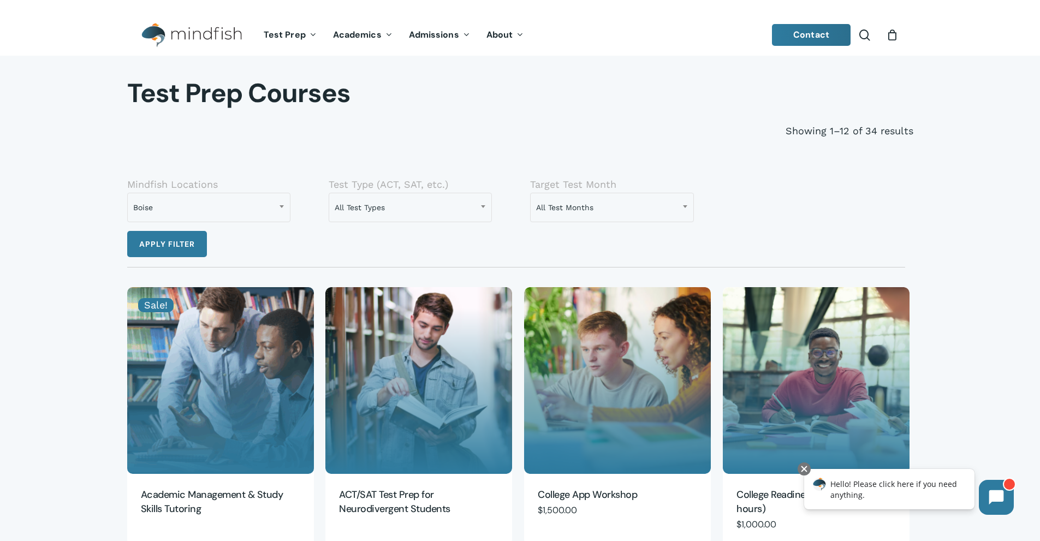 This screenshot has width=1040, height=541. What do you see at coordinates (156, 305) in the screenshot?
I see `span: Sale!` at bounding box center [156, 305].